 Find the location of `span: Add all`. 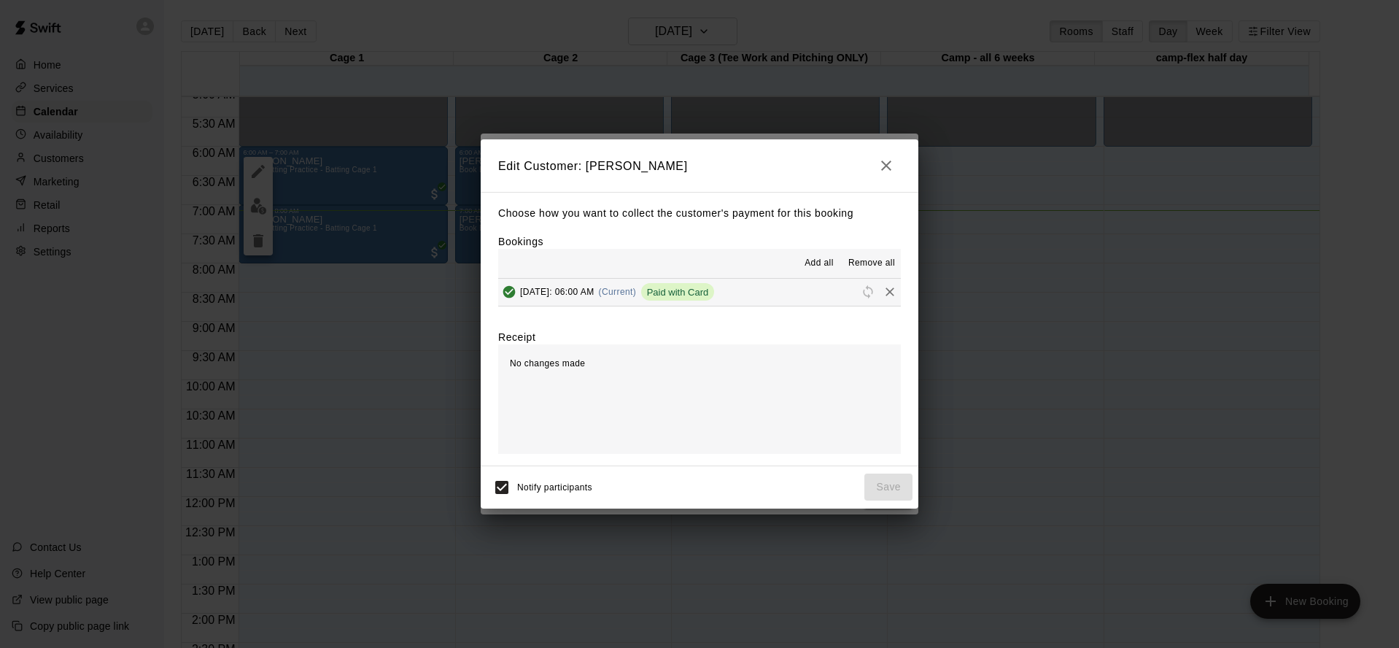

span: Add all is located at coordinates (819, 263).